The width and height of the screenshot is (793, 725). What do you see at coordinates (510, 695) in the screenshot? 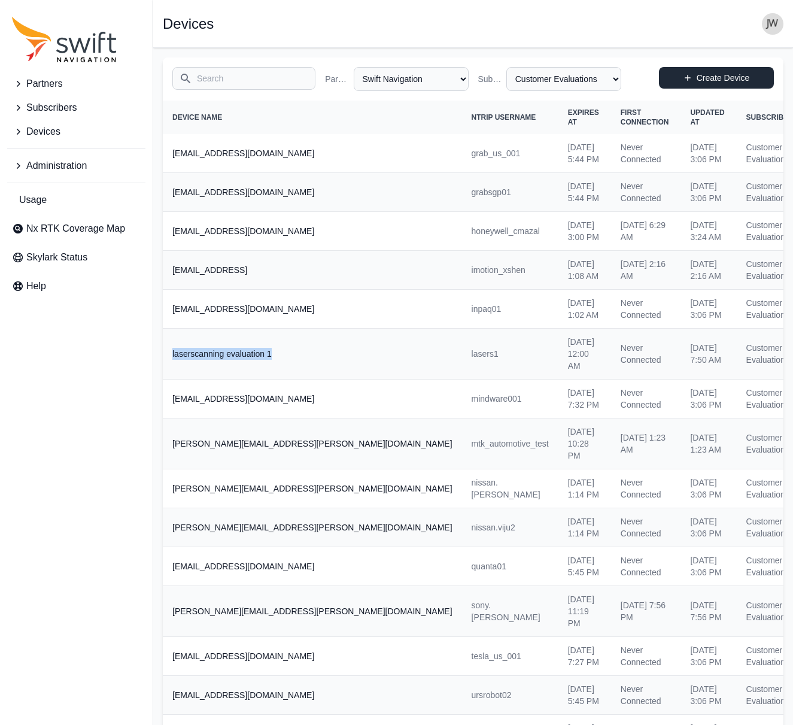
I see `td: ursrobot02` at bounding box center [510, 695].